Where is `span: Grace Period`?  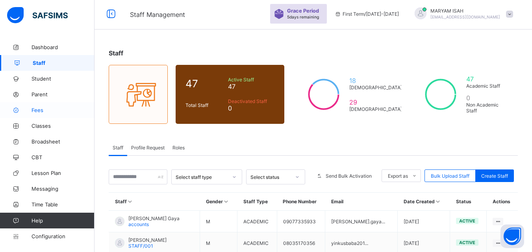
span: Grace Period is located at coordinates (303, 11).